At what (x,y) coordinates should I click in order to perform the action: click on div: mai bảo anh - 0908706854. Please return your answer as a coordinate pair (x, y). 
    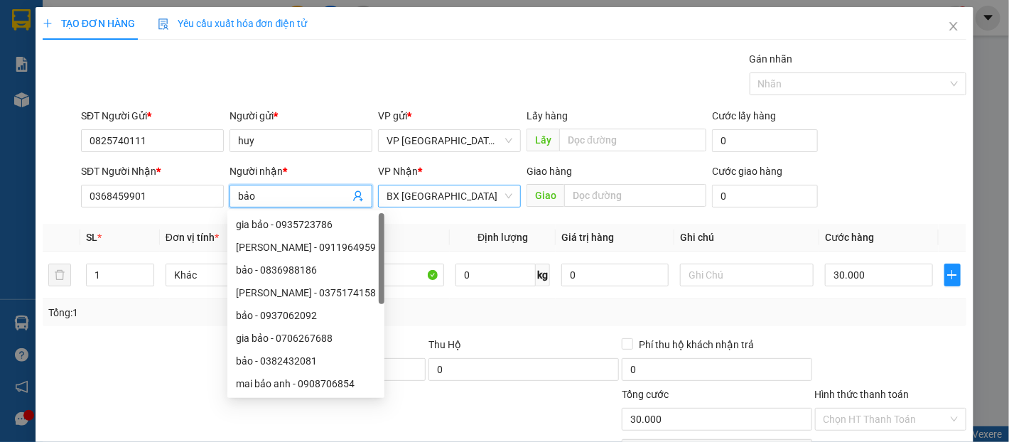
    Looking at the image, I should click on (306, 384).